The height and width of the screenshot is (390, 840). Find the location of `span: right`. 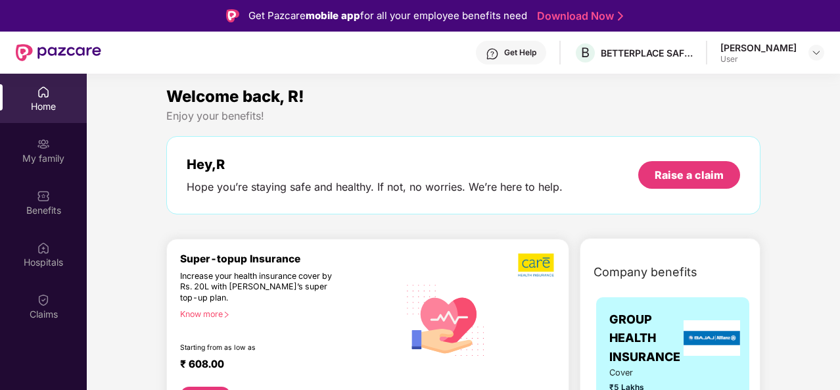

span: right is located at coordinates (226, 314).